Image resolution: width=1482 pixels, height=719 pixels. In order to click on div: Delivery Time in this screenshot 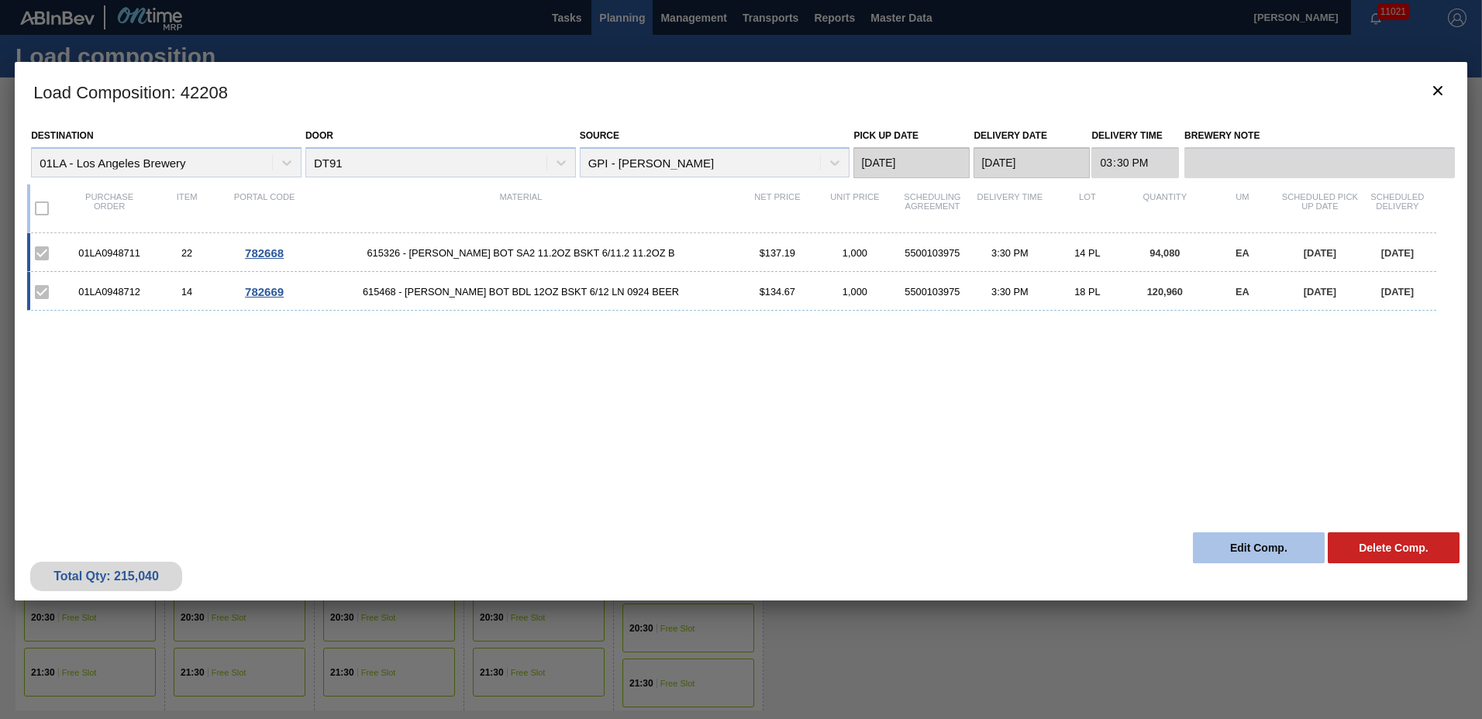, I will do `click(1010, 208)`.